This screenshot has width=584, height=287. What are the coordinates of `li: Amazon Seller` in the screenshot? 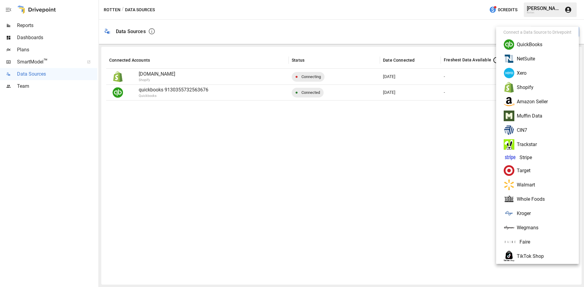 It's located at (537, 102).